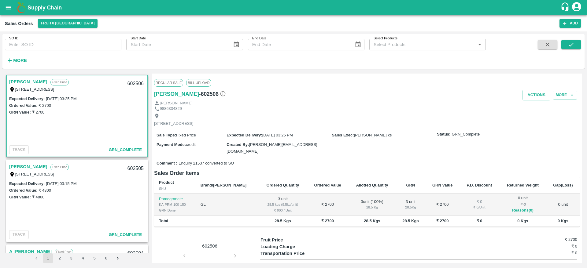 The width and height of the screenshot is (587, 268). I want to click on input: Start Date, so click(177, 45).